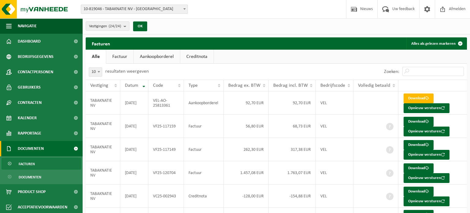 The height and width of the screenshot is (213, 470). I want to click on span: Vestigingen, so click(105, 26).